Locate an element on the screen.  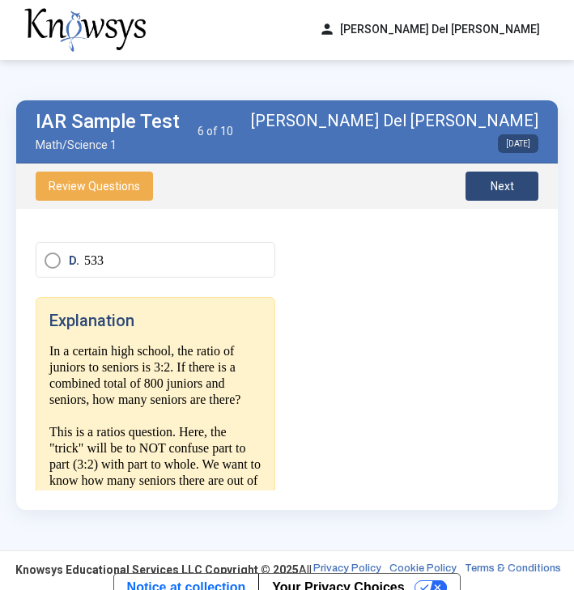
button: Next is located at coordinates (502, 186).